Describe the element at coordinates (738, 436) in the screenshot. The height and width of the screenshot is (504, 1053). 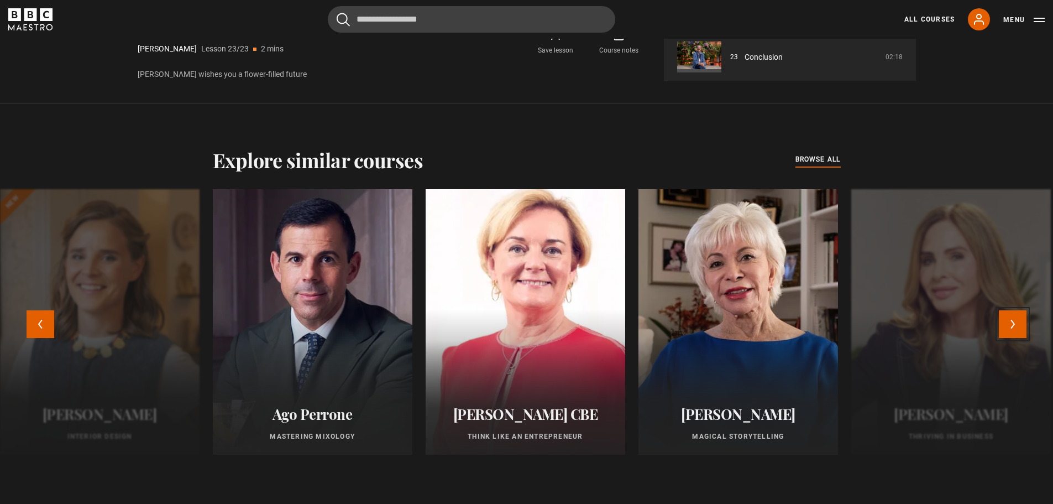
I see `p: Magical Storytelling` at that location.